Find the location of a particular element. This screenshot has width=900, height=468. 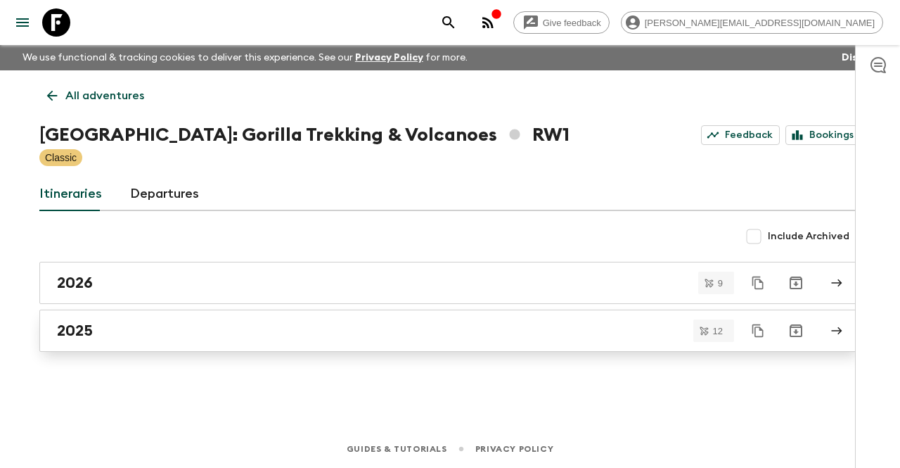

a: Itineraries is located at coordinates (70, 194).